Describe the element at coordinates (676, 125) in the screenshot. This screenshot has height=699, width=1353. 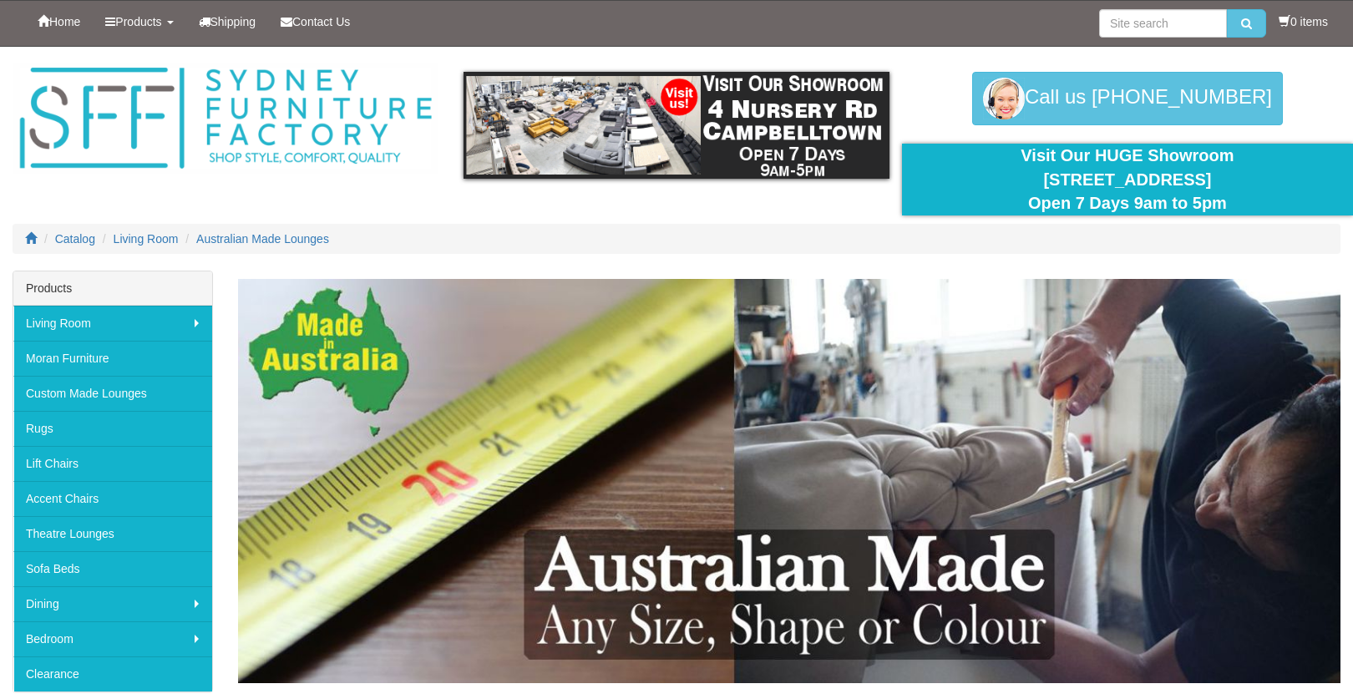
I see `img: showroom.gif` at that location.